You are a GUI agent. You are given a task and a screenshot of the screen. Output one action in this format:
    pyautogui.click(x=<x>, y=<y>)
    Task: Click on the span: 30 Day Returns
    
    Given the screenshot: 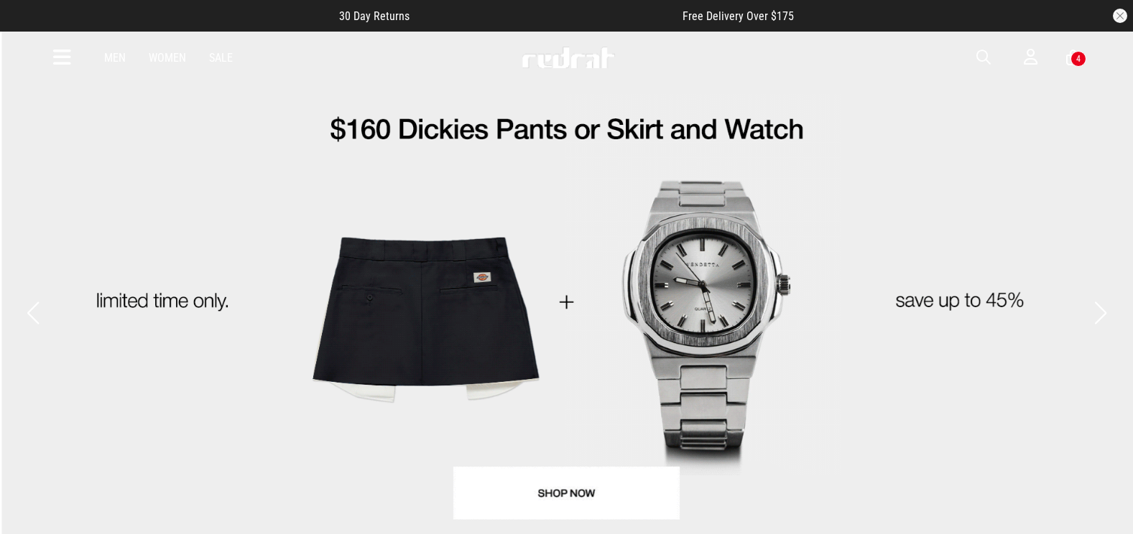 What is the action you would take?
    pyautogui.click(x=374, y=16)
    